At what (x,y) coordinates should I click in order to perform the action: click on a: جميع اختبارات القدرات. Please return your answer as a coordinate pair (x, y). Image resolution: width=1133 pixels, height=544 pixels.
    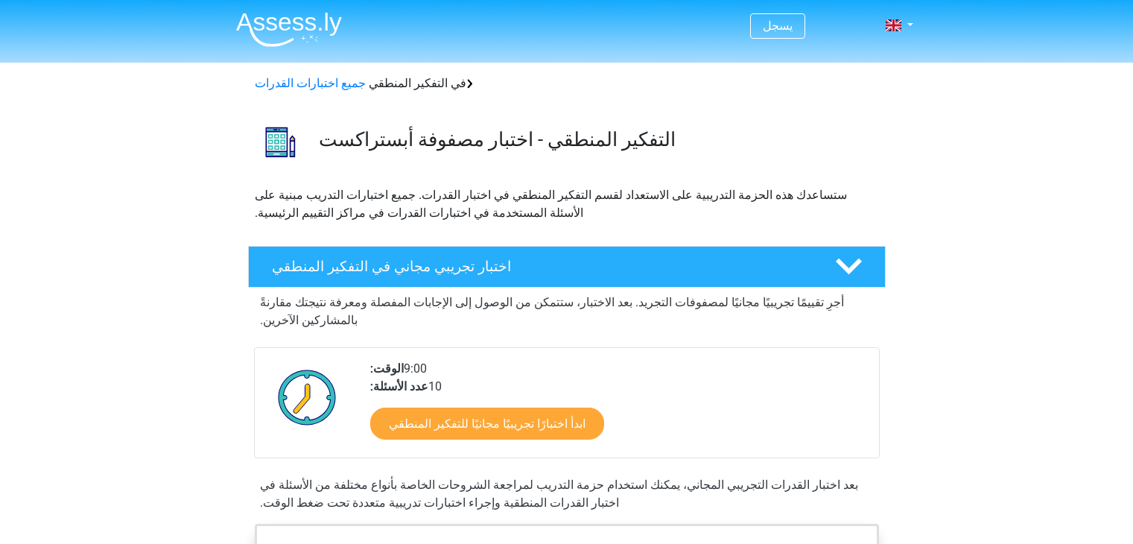
    Looking at the image, I should click on (310, 83).